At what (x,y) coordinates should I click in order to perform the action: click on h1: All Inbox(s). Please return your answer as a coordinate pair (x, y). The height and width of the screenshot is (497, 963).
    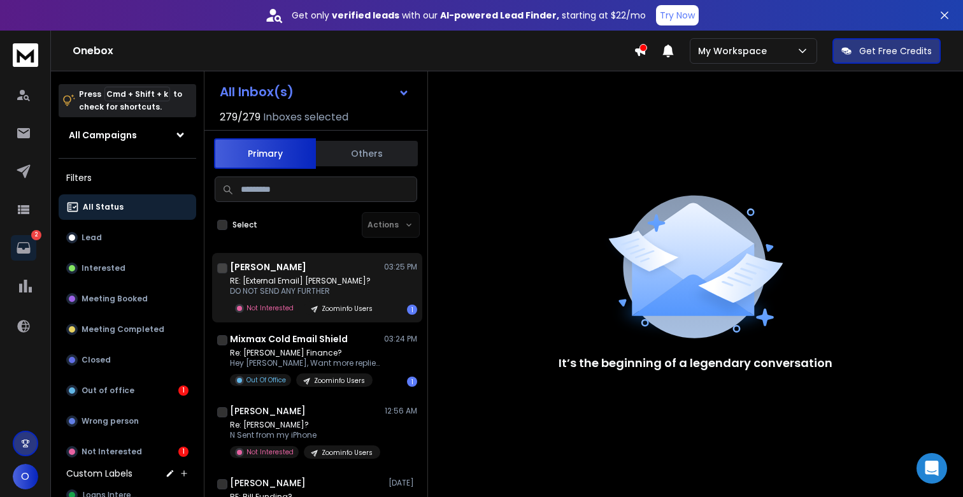
    Looking at the image, I should click on (257, 92).